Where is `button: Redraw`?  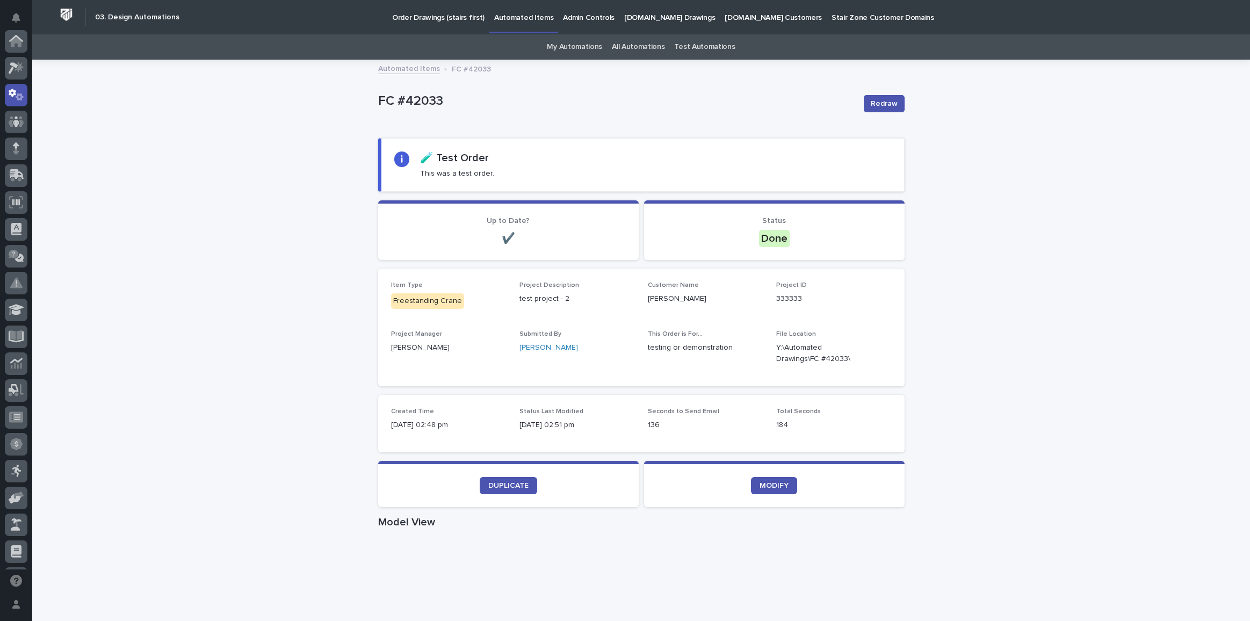 button: Redraw is located at coordinates (884, 104).